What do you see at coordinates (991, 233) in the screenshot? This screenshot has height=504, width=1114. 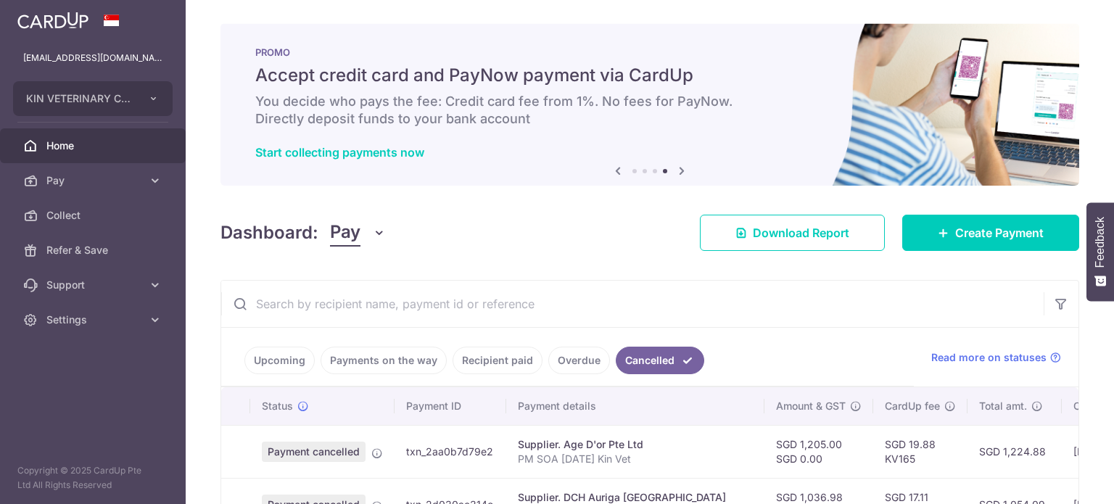 I see `a: Create Payment` at bounding box center [991, 233].